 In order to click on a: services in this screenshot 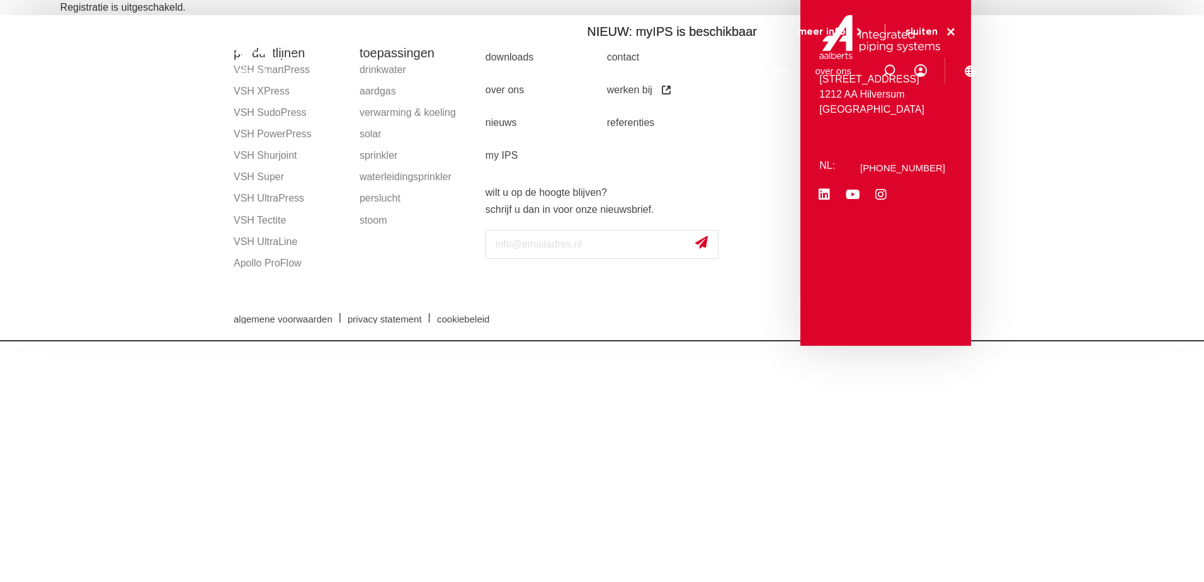, I will do `click(772, 71)`.